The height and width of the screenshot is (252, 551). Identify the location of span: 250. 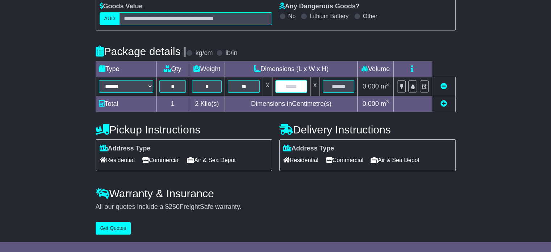
(174, 206).